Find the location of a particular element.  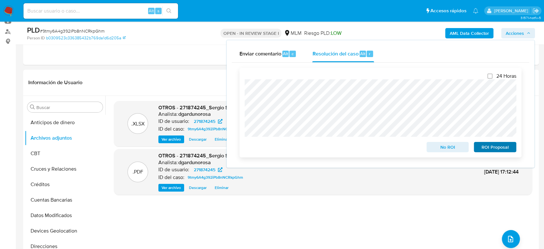

button: Acciones is located at coordinates (518, 33).